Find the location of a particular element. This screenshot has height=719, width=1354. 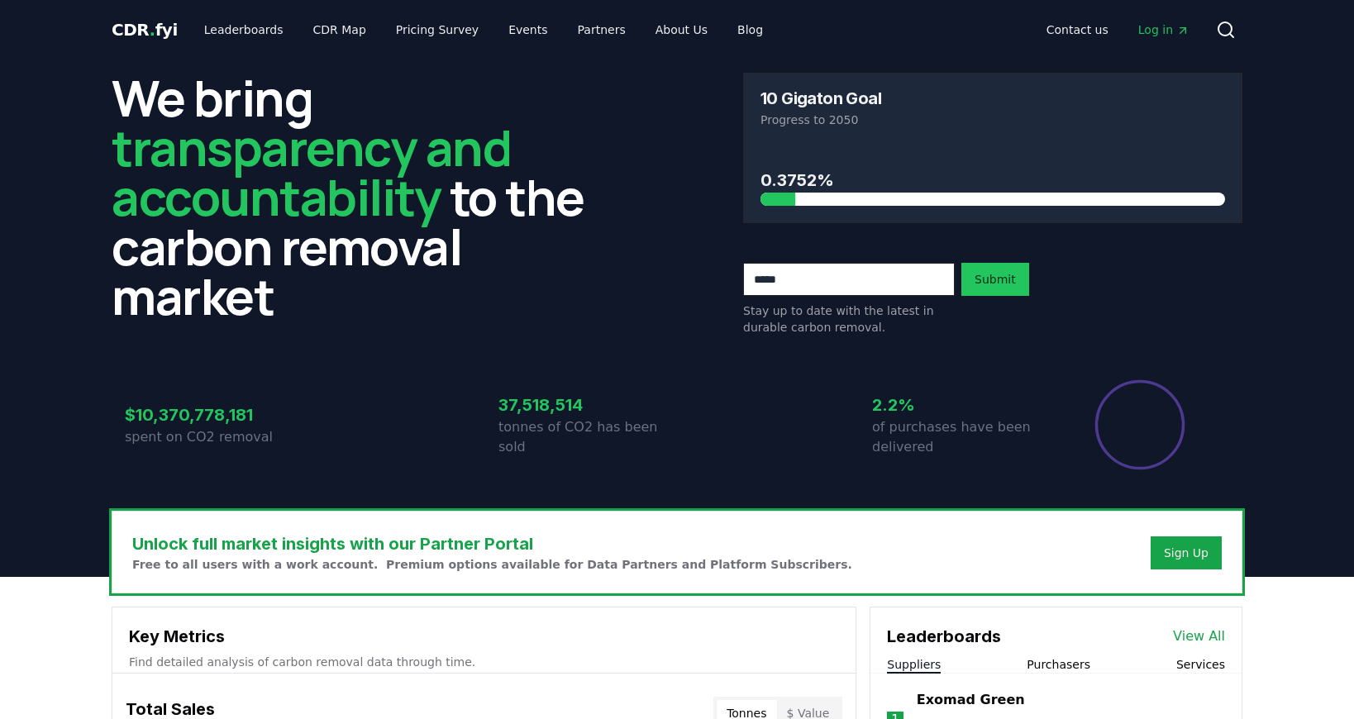

a: View All is located at coordinates (1198, 636).